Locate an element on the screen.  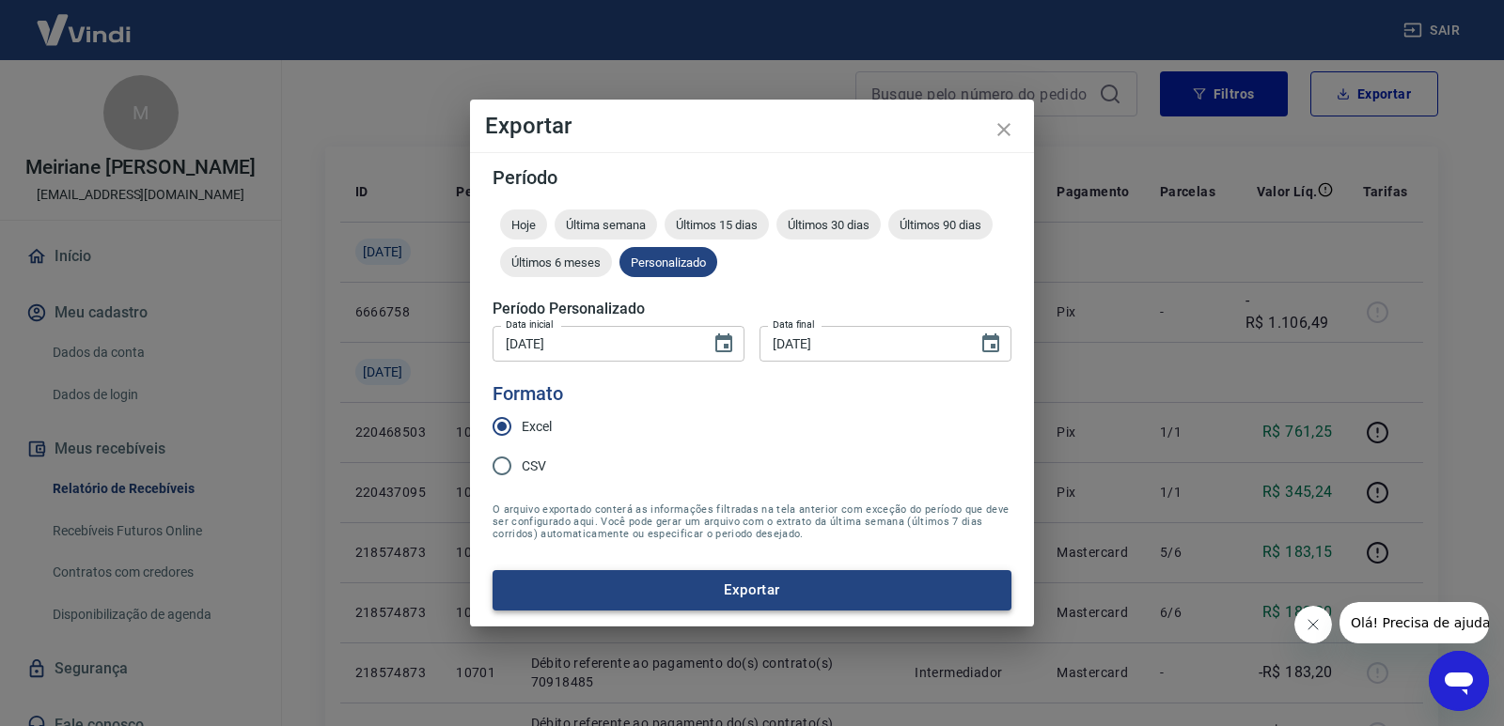
button: Choose date, selected date is 31 de jul de 2025 is located at coordinates (990, 344).